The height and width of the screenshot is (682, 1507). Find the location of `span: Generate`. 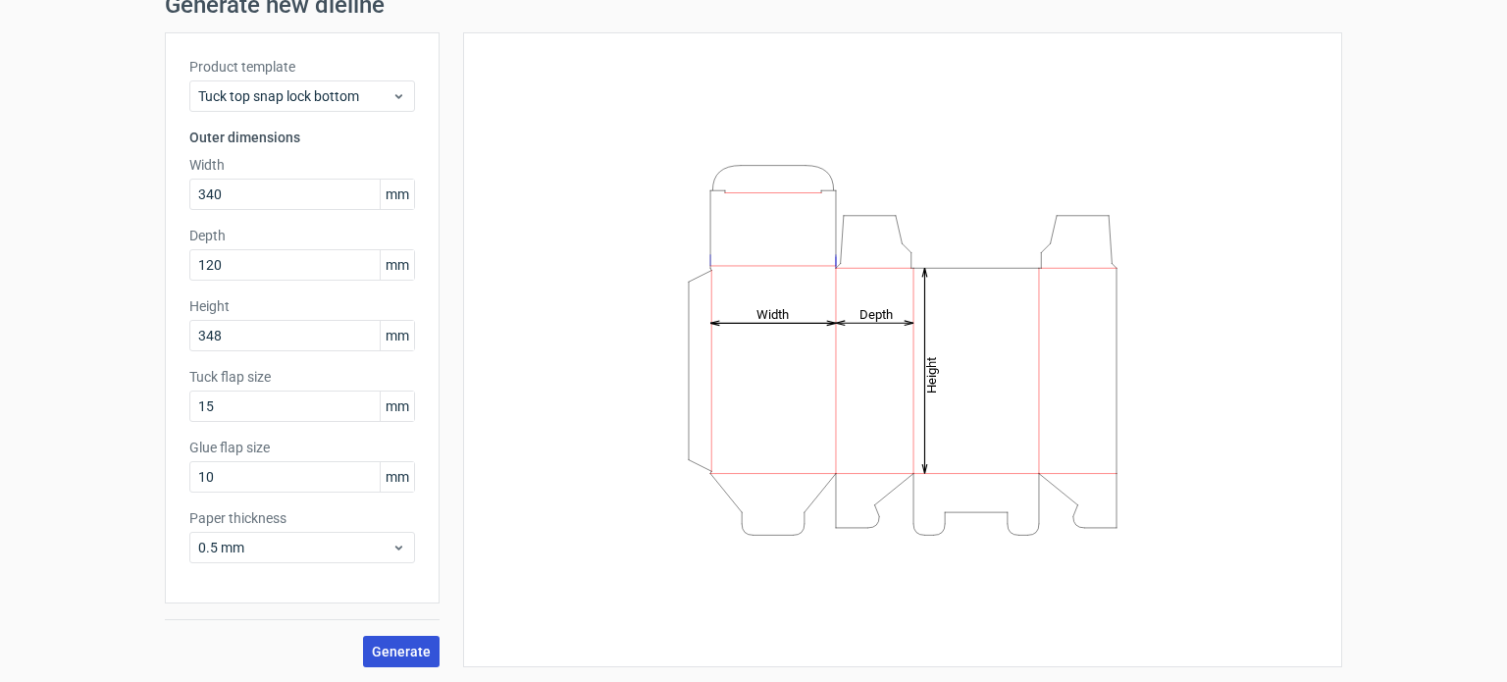

span: Generate is located at coordinates (401, 651).